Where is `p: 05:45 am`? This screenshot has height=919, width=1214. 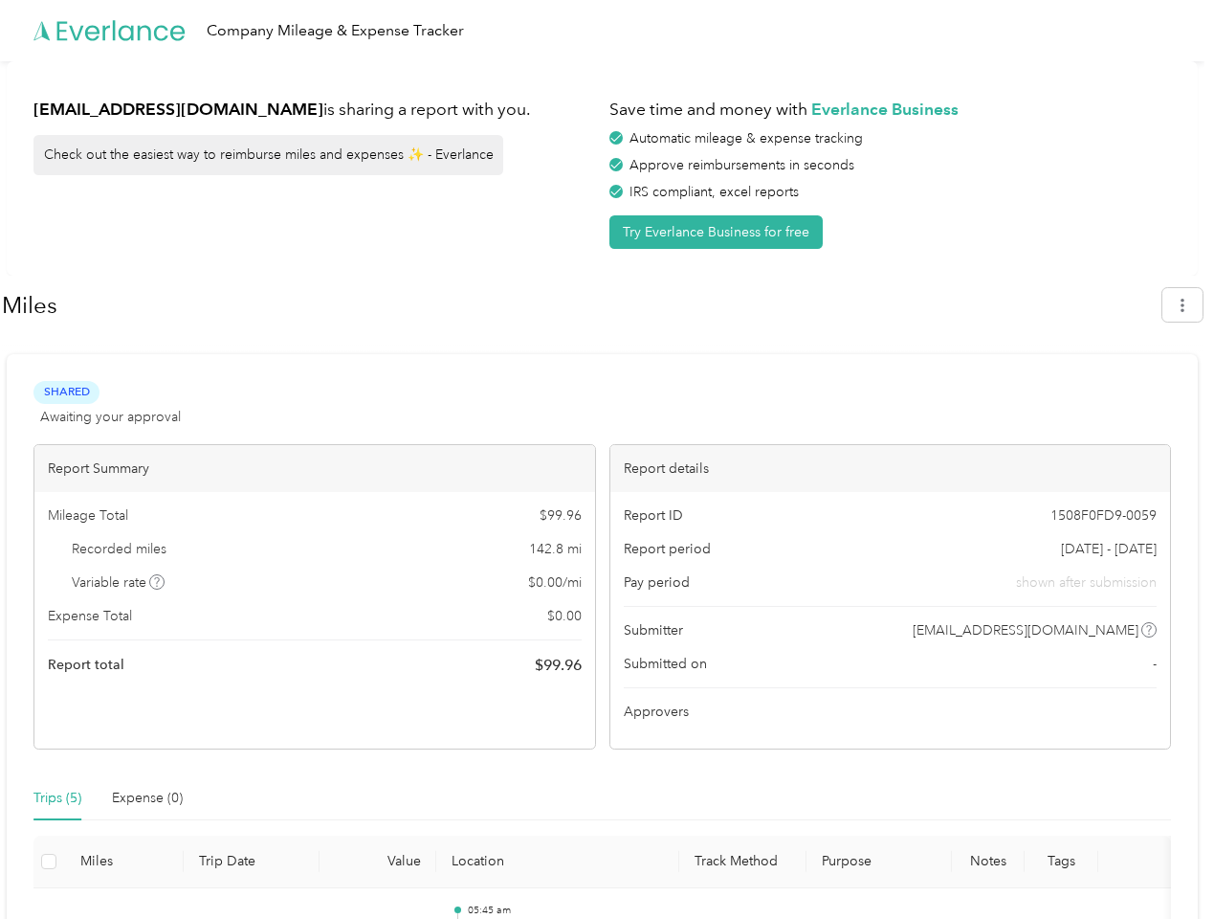
p: 05:45 am is located at coordinates (566, 910).